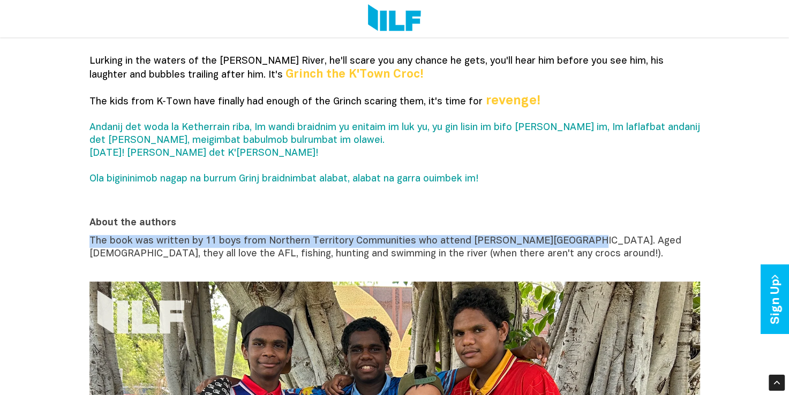 The width and height of the screenshot is (789, 395). Describe the element at coordinates (395, 153) in the screenshot. I see `span: Andanij det woda la Ketherrain riba, Im wandi braidnim yu enitaim im luk yu, yu gin lisin im bifo...` at that location.